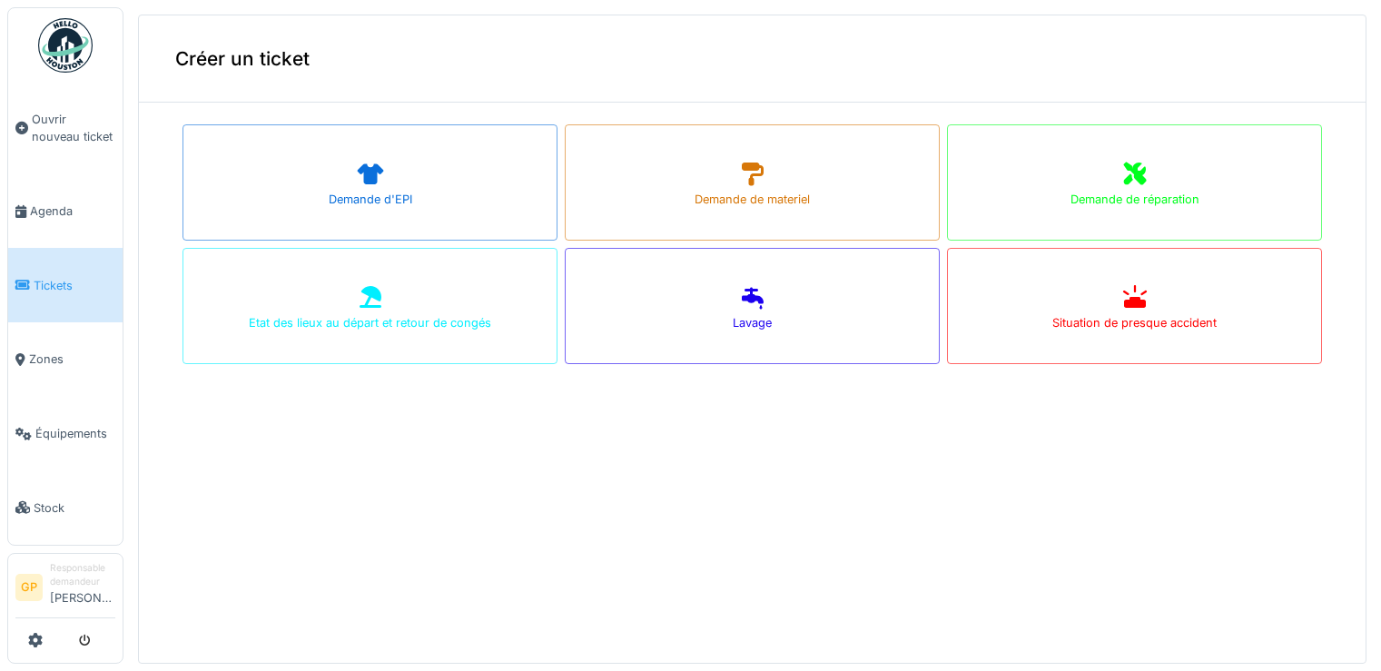 The height and width of the screenshot is (671, 1381). I want to click on a: Agenda, so click(65, 212).